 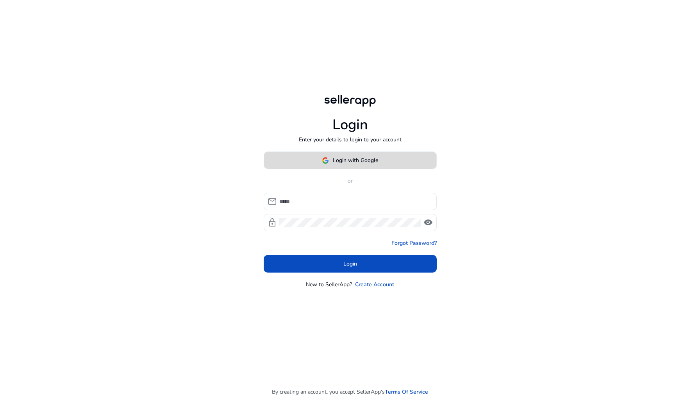 What do you see at coordinates (350, 181) in the screenshot?
I see `p: or` at bounding box center [350, 181].